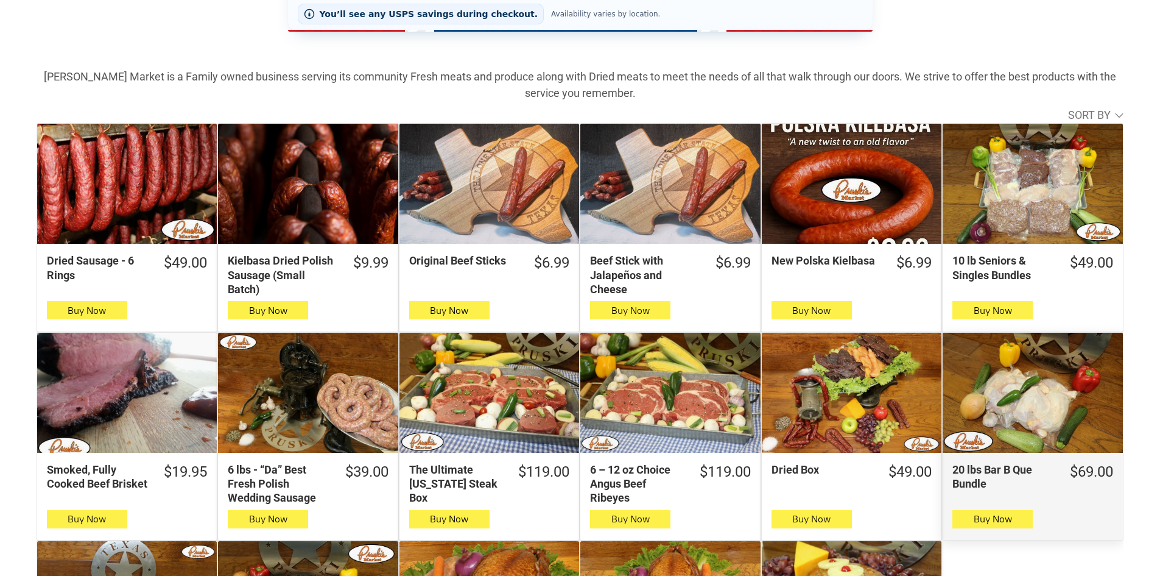 This screenshot has height=576, width=1160. Describe the element at coordinates (127, 267) in the screenshot. I see `a: $49.00Dried Sausage - 6 Rings` at that location.